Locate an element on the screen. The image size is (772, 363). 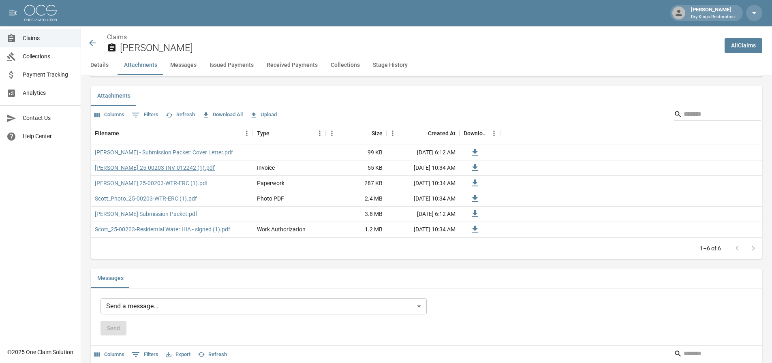
span: Help Center is located at coordinates (48, 136).